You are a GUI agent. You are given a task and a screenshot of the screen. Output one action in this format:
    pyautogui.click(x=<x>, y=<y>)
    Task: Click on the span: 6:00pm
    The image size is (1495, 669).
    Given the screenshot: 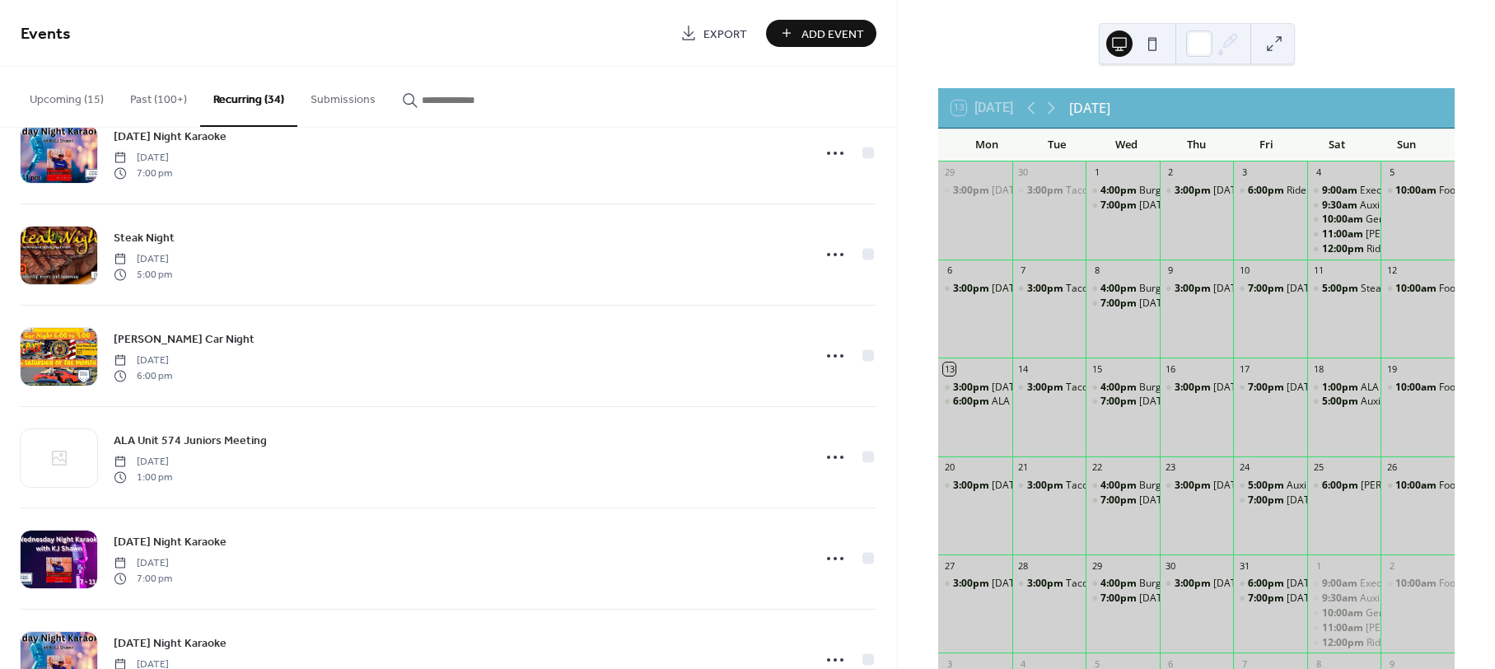 What is the action you would take?
    pyautogui.click(x=1341, y=485)
    